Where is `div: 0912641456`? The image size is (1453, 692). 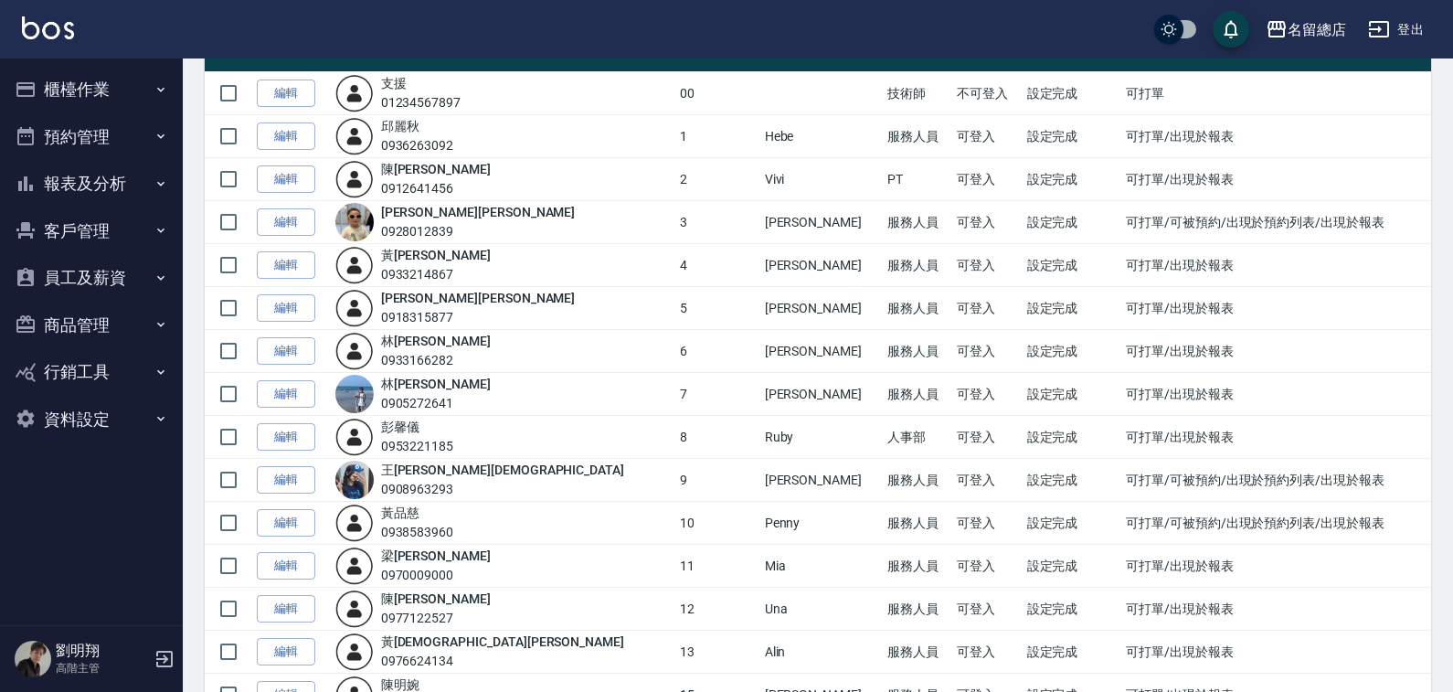 div: 0912641456 is located at coordinates (436, 188).